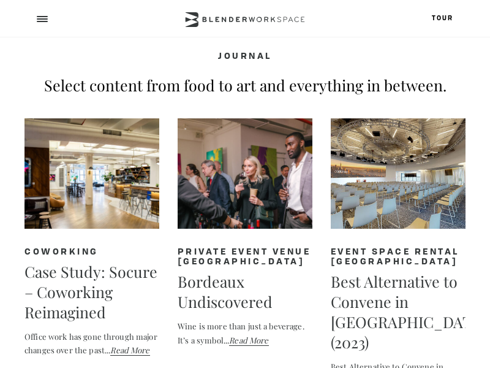 The image size is (490, 368). What do you see at coordinates (245, 333) in the screenshot?
I see `p: Wine is more than just a beverage. It’s a symbol...` at bounding box center [245, 333].